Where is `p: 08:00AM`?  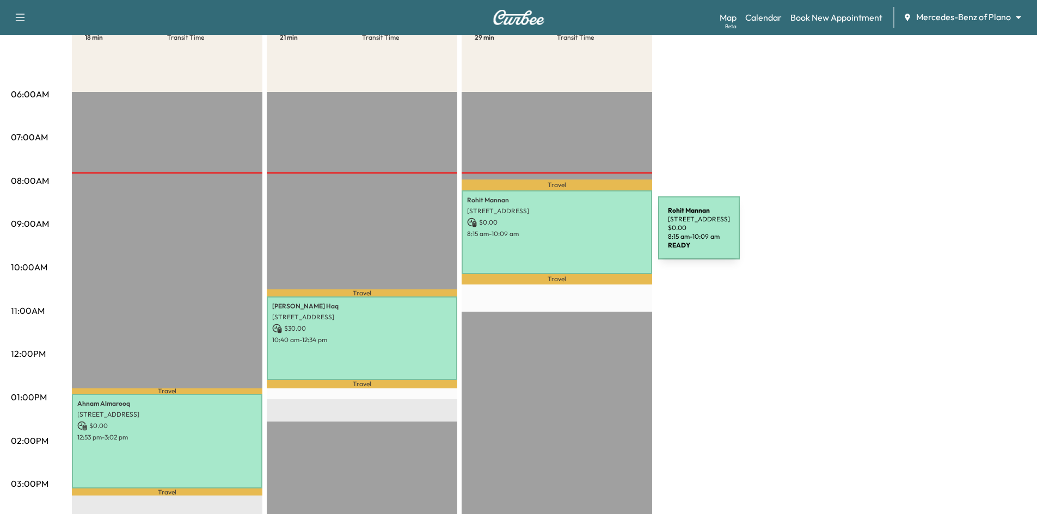 p: 08:00AM is located at coordinates (30, 181).